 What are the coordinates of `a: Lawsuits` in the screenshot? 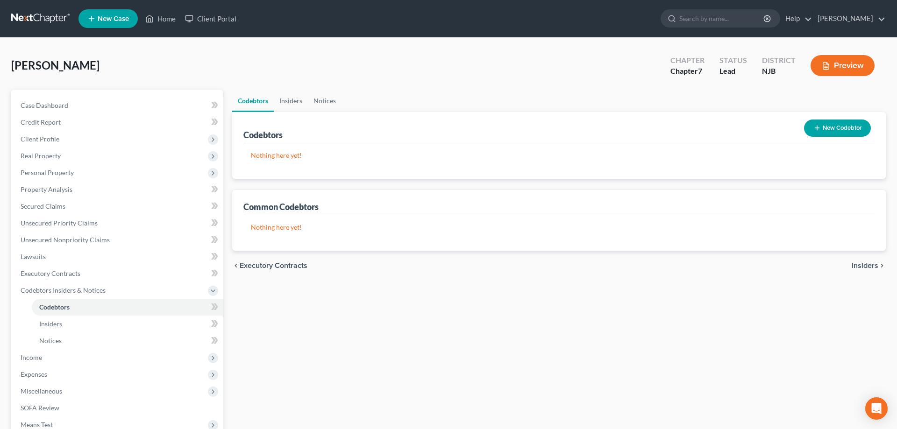 It's located at (118, 257).